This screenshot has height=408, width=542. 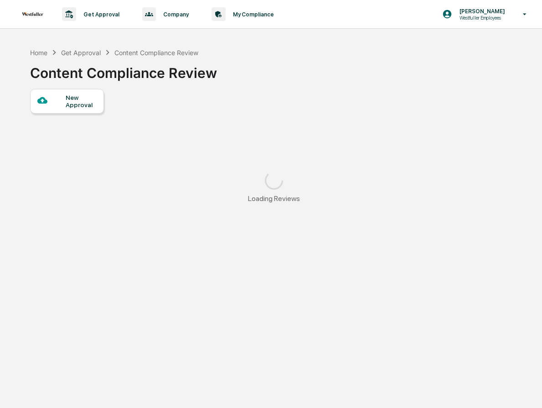 I want to click on div: Loading Reviews, so click(x=274, y=198).